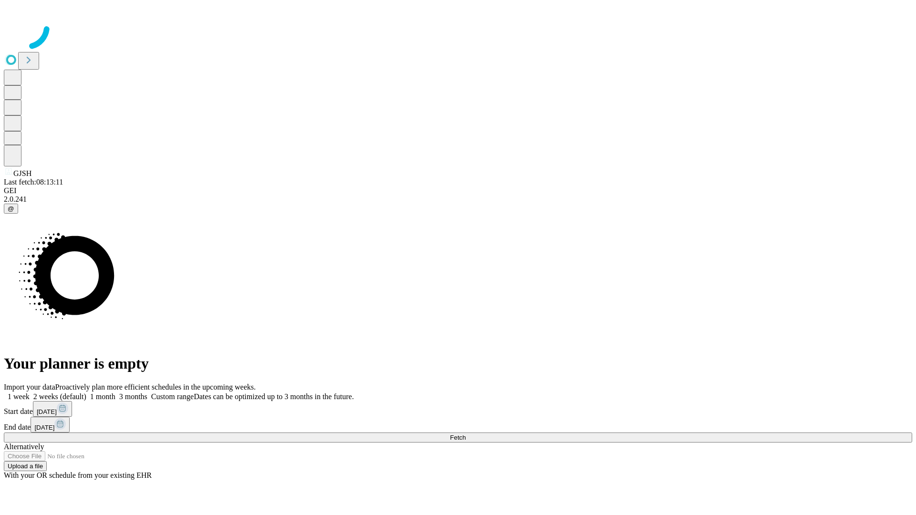 This screenshot has height=515, width=916. Describe the element at coordinates (458, 424) in the screenshot. I see `div: End date` at that location.